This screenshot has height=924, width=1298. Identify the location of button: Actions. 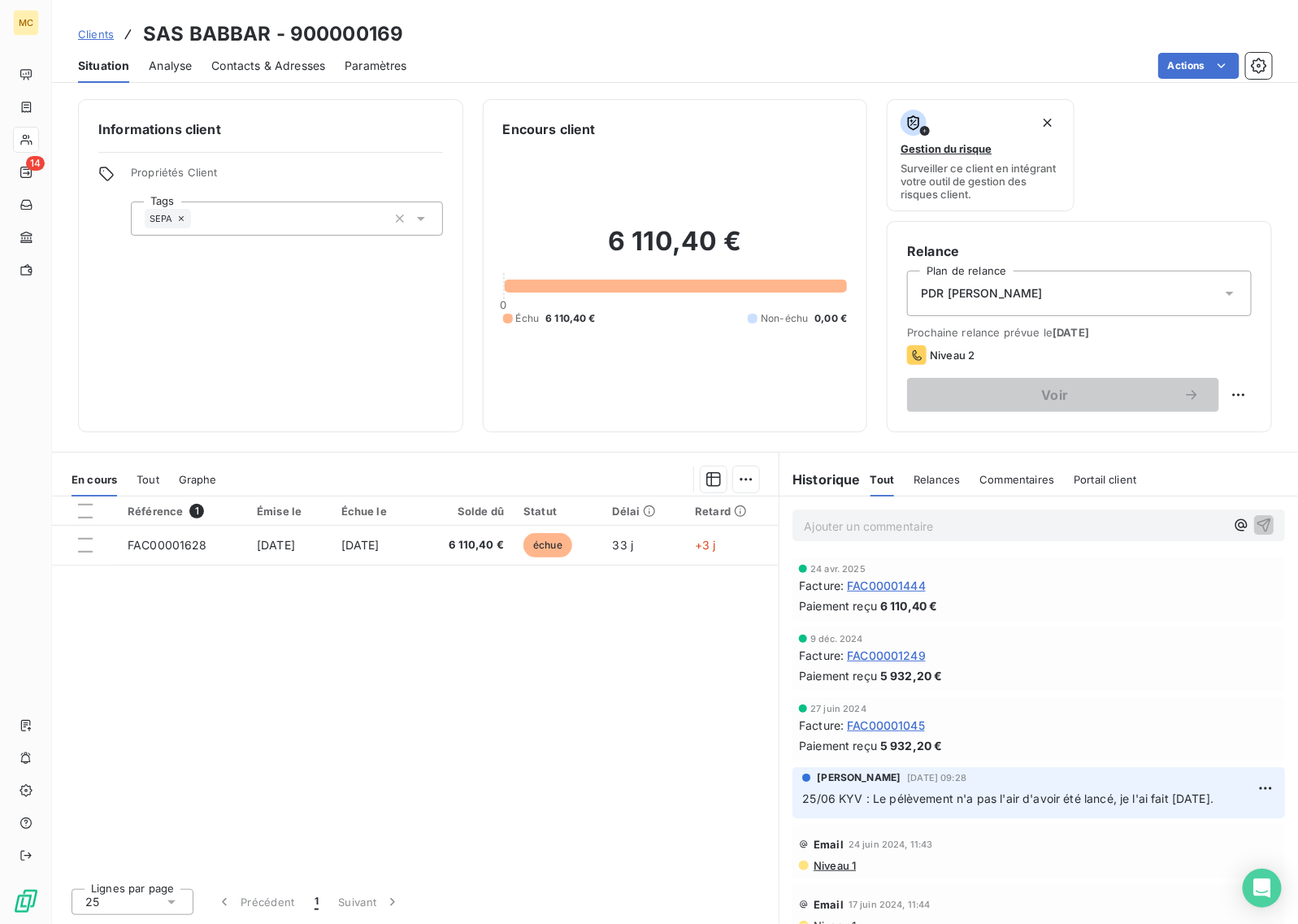
(1199, 66).